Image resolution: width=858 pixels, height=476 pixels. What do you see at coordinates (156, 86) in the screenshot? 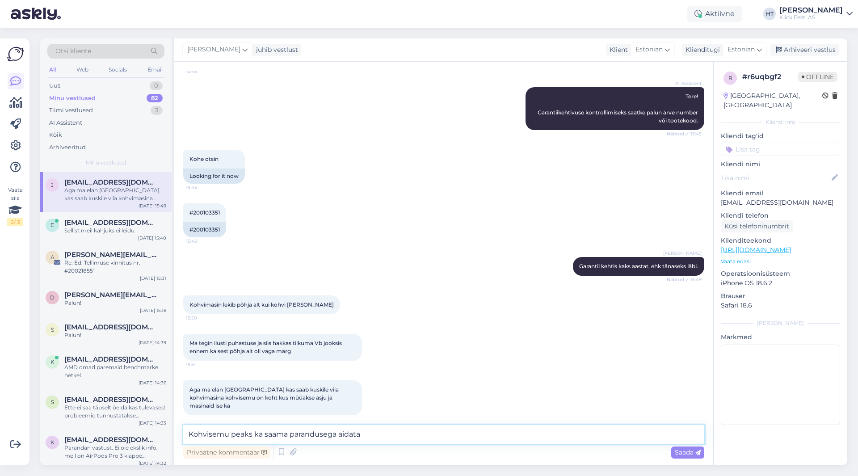
I see `div: 0` at bounding box center [156, 86].